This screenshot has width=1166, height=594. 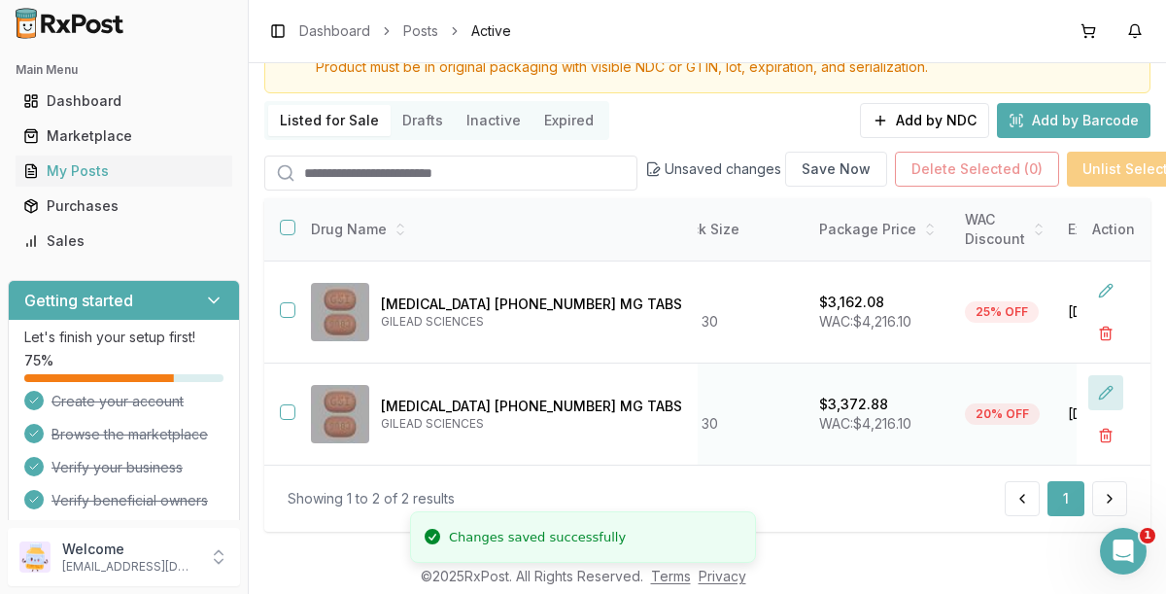 What do you see at coordinates (123, 136) in the screenshot?
I see `a: Marketplace` at bounding box center [123, 136].